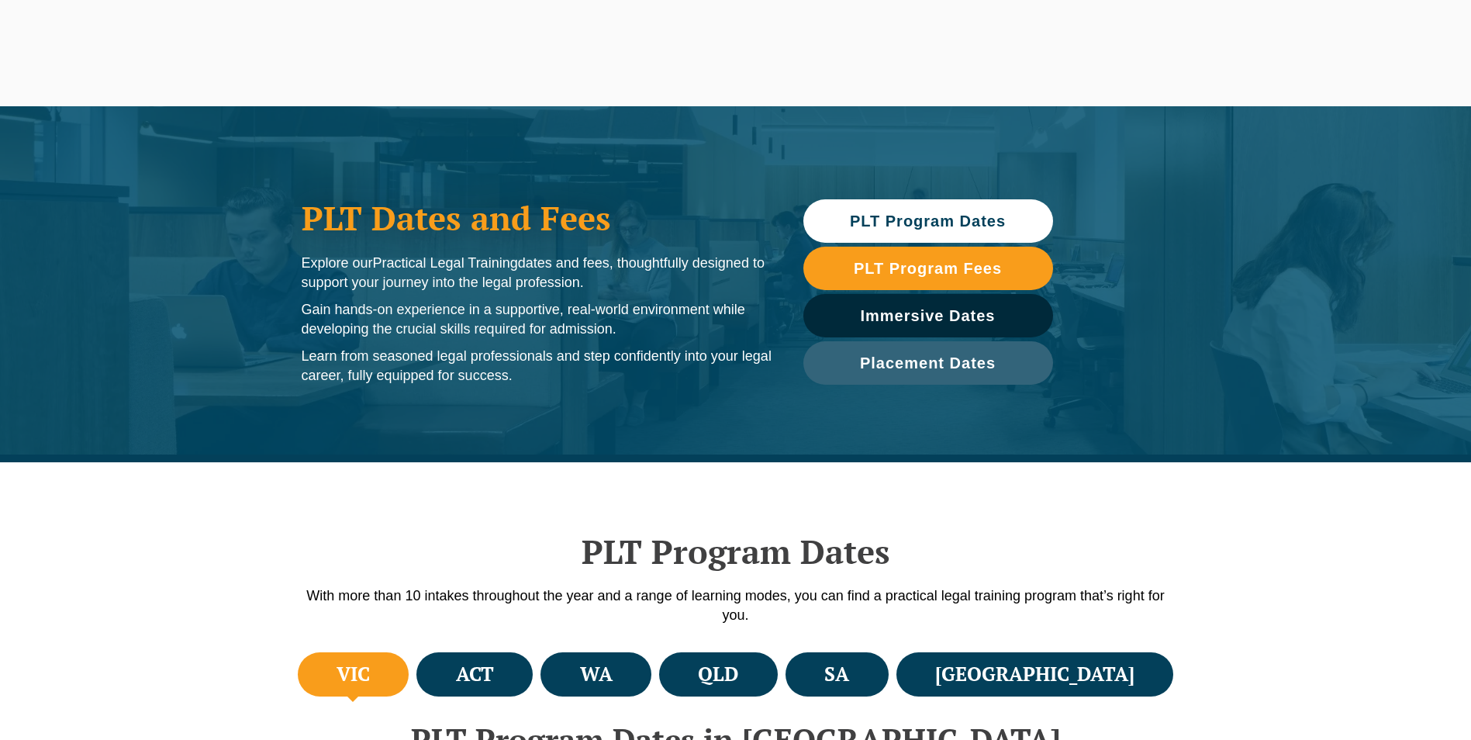  What do you see at coordinates (536, 366) in the screenshot?
I see `p: Learn from seasoned legal professionals and step confidently into your legal career, fully equipp...` at bounding box center [536, 366].